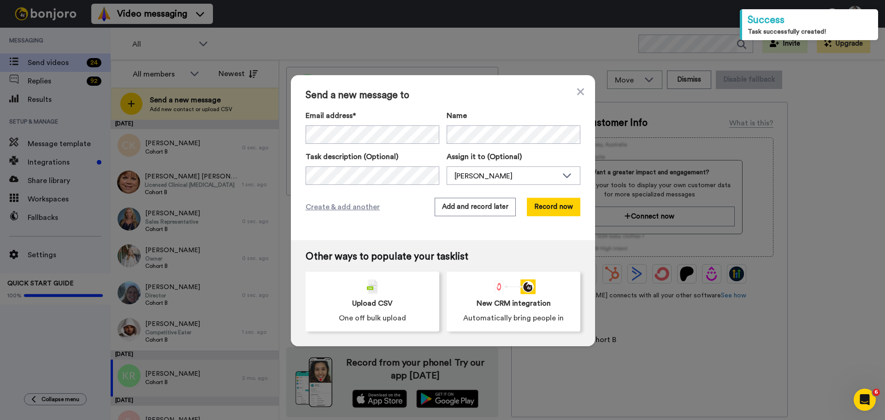 This screenshot has height=420, width=885. What do you see at coordinates (810, 20) in the screenshot?
I see `div: Success` at bounding box center [810, 20].